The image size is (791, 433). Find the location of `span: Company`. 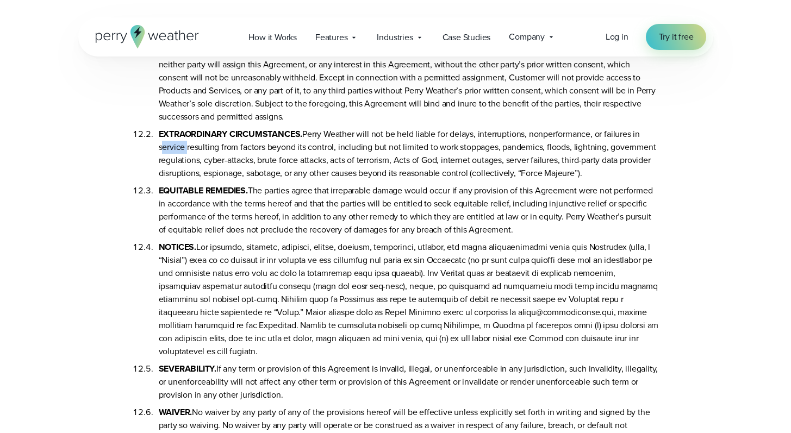

span: Company is located at coordinates (527, 37).